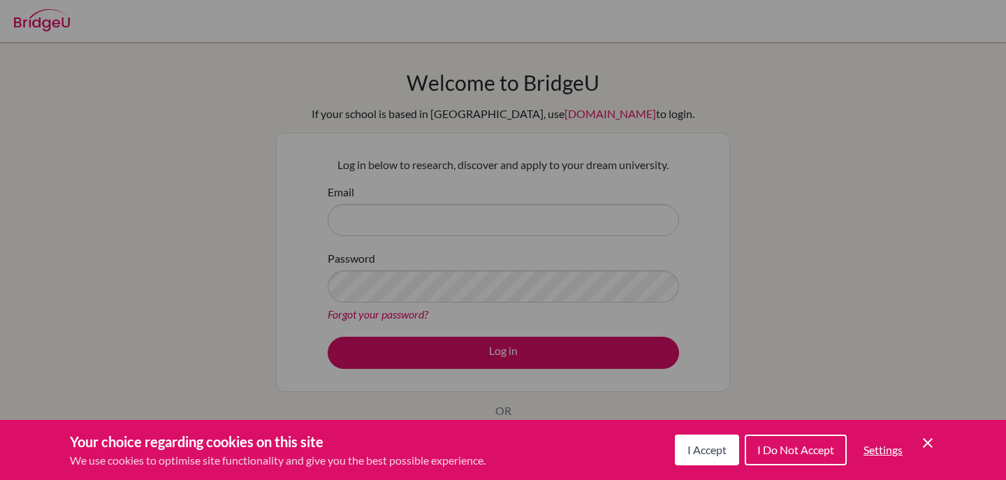 Image resolution: width=1006 pixels, height=480 pixels. Describe the element at coordinates (277, 460) in the screenshot. I see `p: We use cookies to optimise site functionality and give you the best possible experience.` at that location.